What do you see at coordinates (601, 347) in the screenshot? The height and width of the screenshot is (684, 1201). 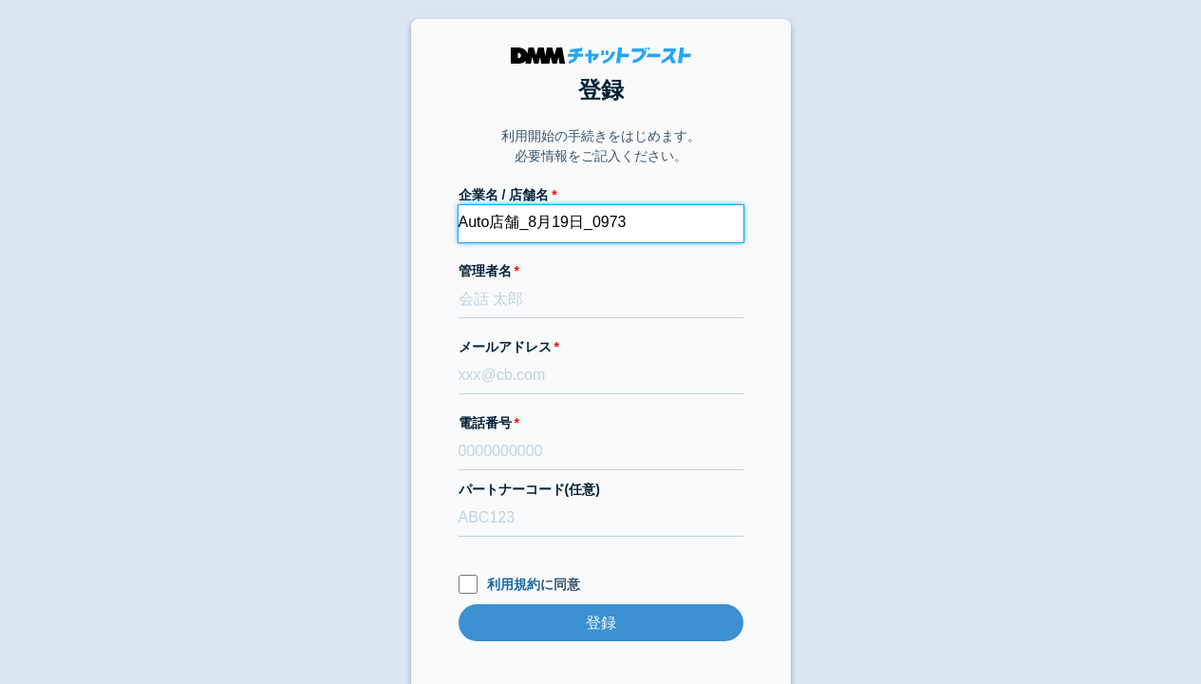 I see `label: メールアドレス` at bounding box center [601, 347].